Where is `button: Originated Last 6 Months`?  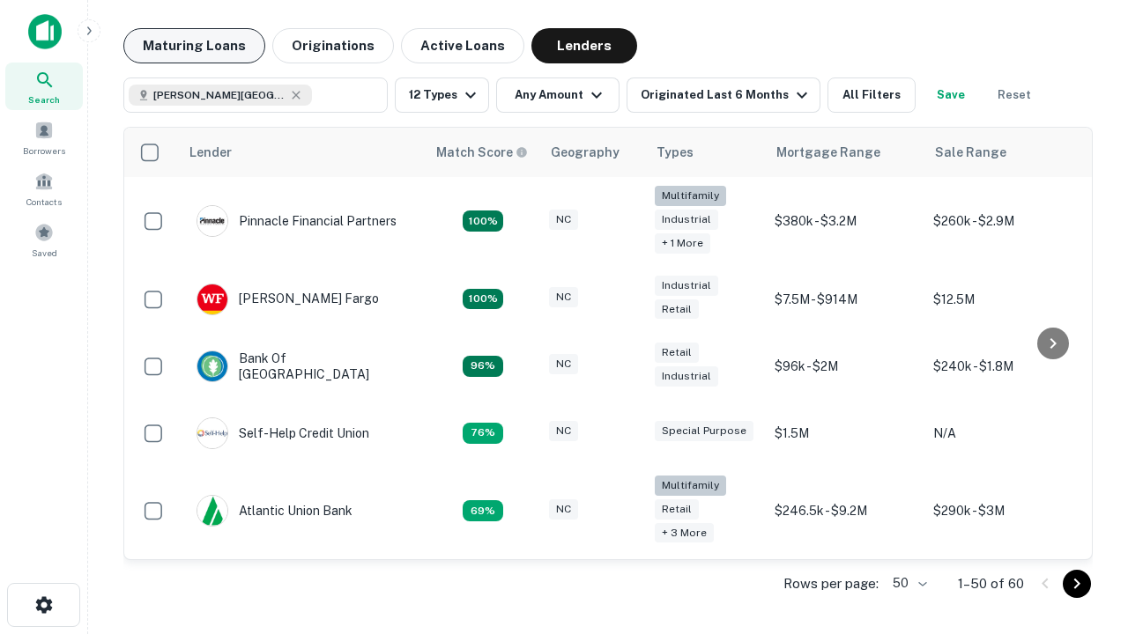 button: Originated Last 6 Months is located at coordinates (723, 95).